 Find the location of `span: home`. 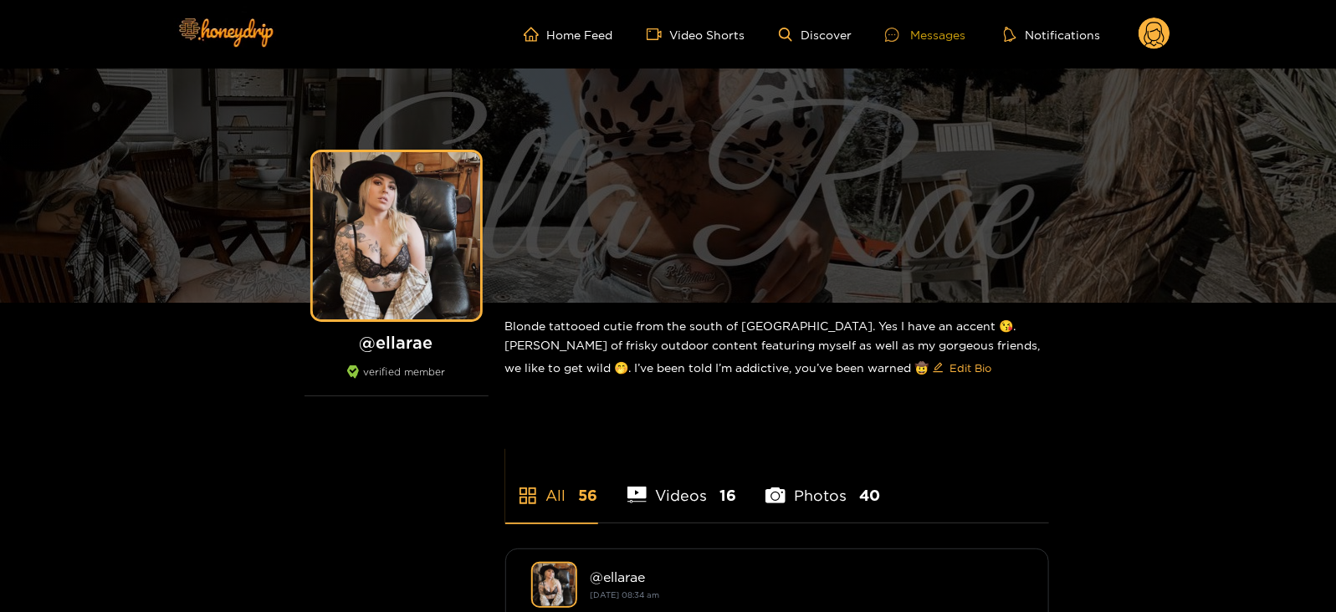

span: home is located at coordinates (535, 34).